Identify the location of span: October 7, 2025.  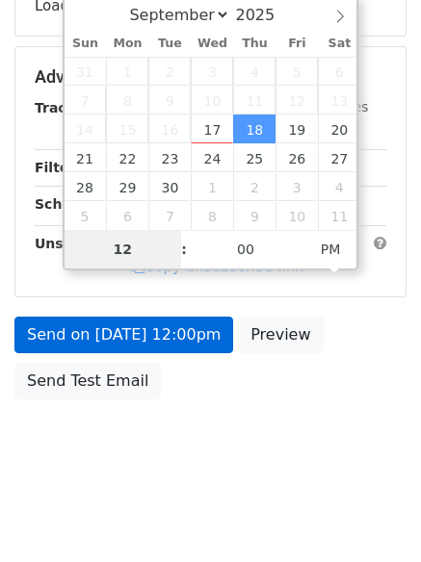
(170, 216).